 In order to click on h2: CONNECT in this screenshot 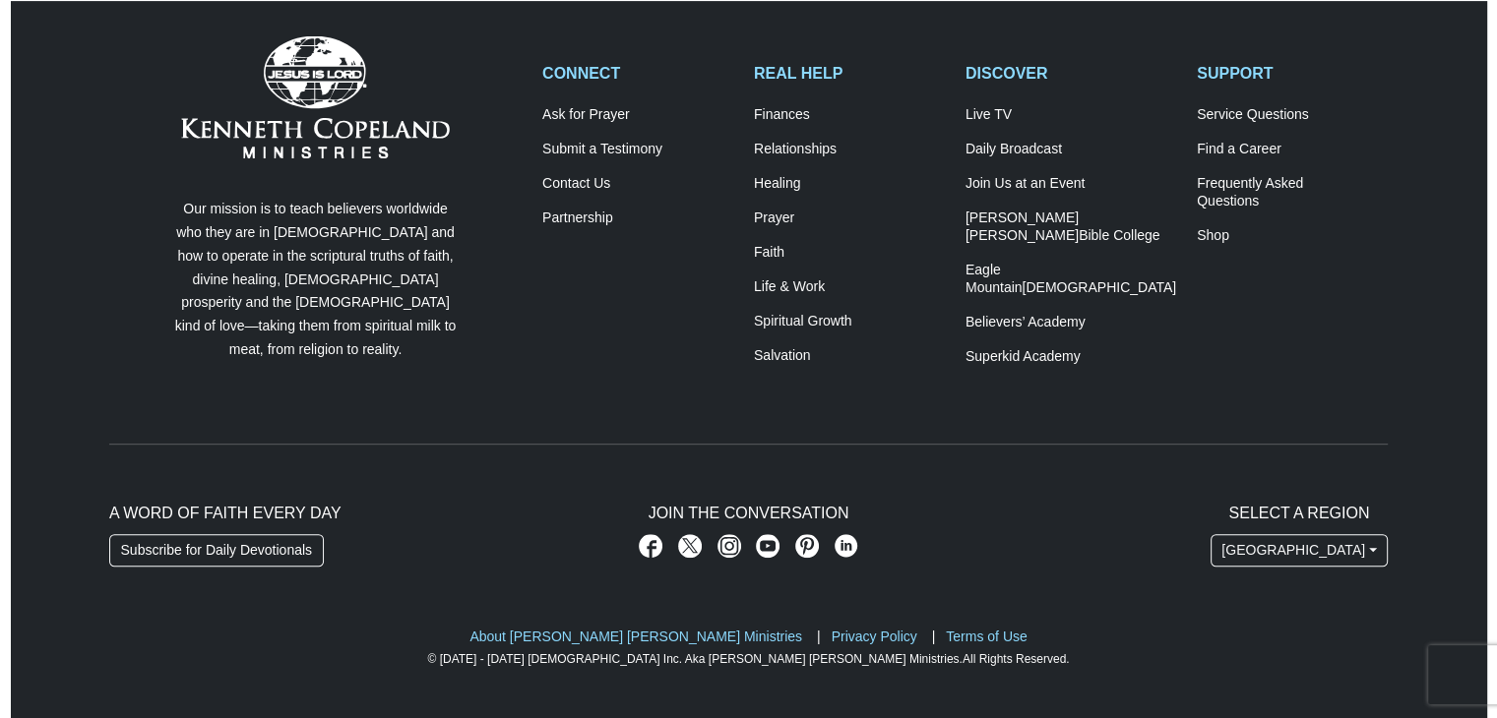, I will do `click(638, 73)`.